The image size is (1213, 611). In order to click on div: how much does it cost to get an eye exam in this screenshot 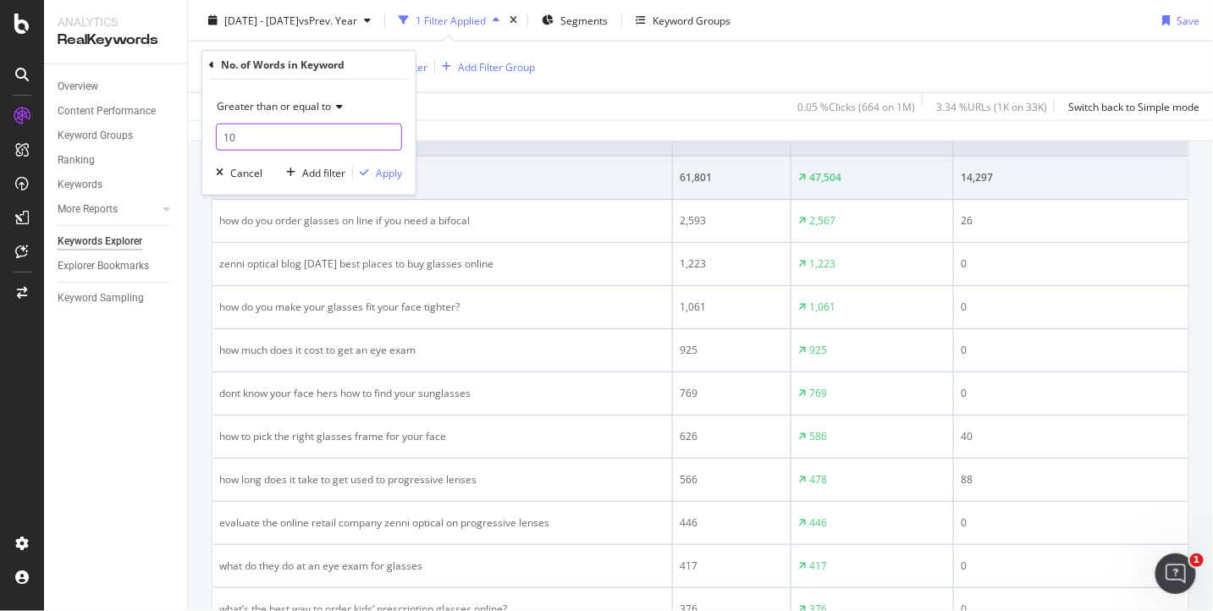, I will do `click(442, 351)`.